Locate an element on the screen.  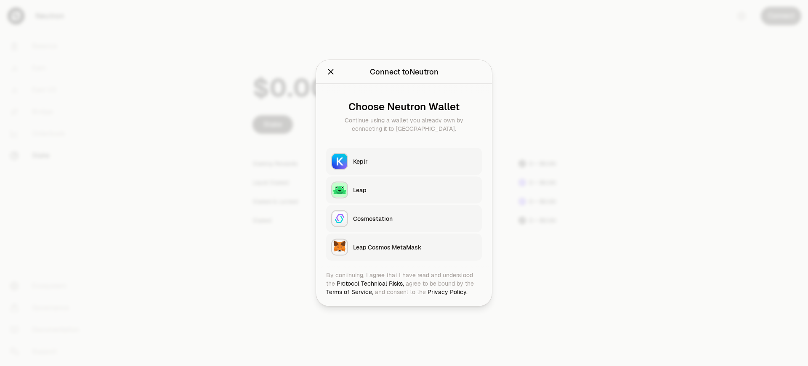
div: Cosmostation is located at coordinates (415, 219).